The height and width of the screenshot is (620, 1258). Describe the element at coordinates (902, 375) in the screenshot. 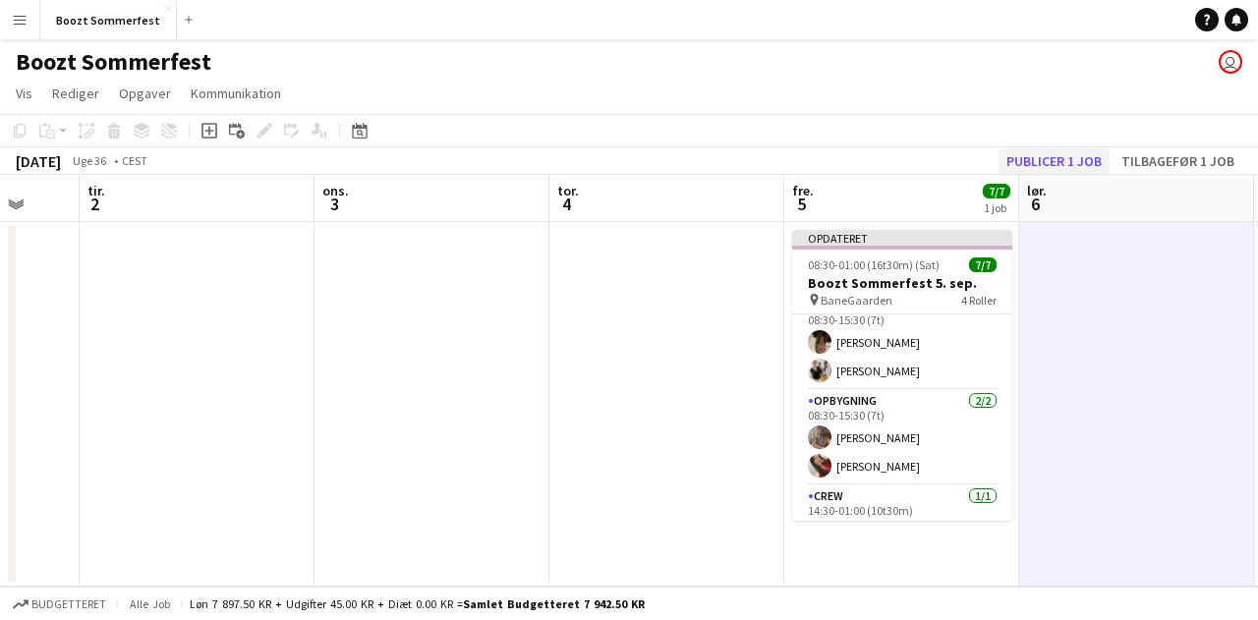

I see `div: Opdateret08:30-01:00 (16t30m) (Sat)7/7Boozt Sommerfest 5. sep. BaneGaarden4 RollerOpbygning2/208:...` at that location.